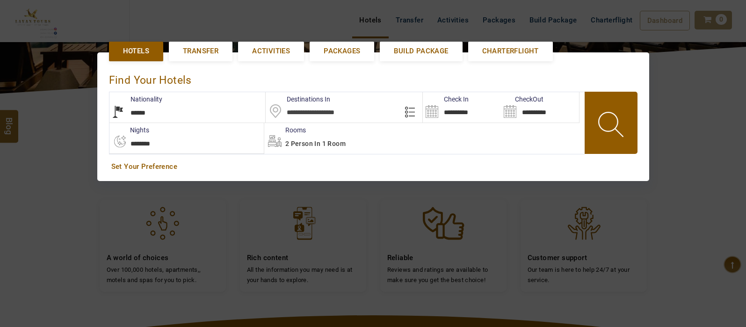 The image size is (746, 327). Describe the element at coordinates (421, 51) in the screenshot. I see `span: Build Package` at that location.